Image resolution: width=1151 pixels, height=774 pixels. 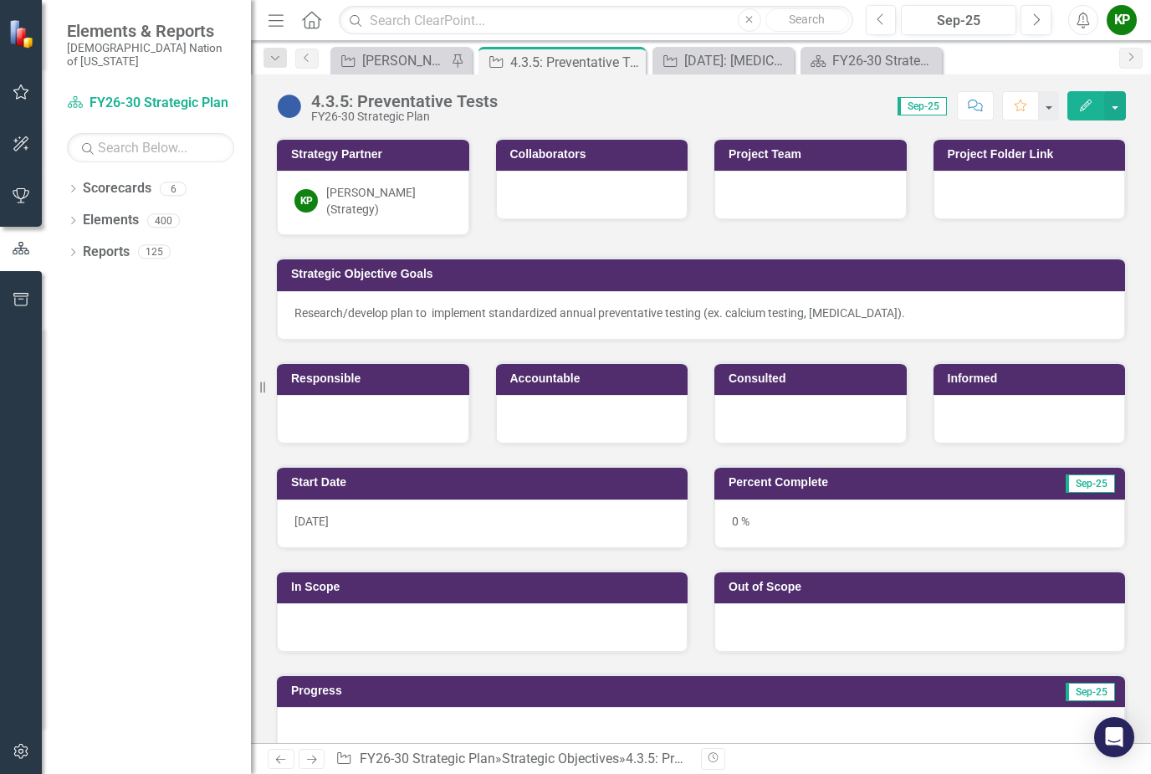 I want to click on input: Search Below..., so click(x=151, y=147).